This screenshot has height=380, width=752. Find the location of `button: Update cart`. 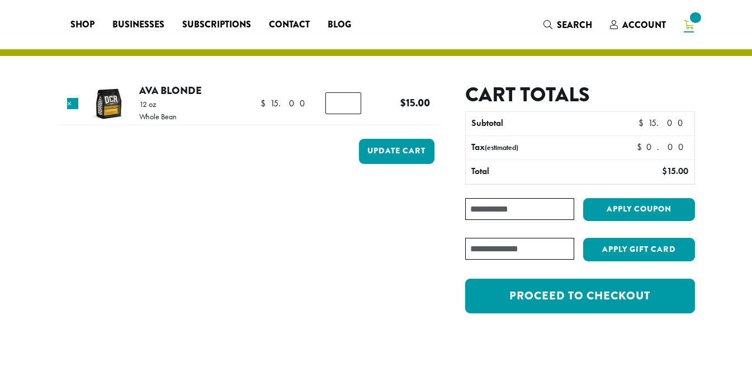

button: Update cart is located at coordinates (397, 151).